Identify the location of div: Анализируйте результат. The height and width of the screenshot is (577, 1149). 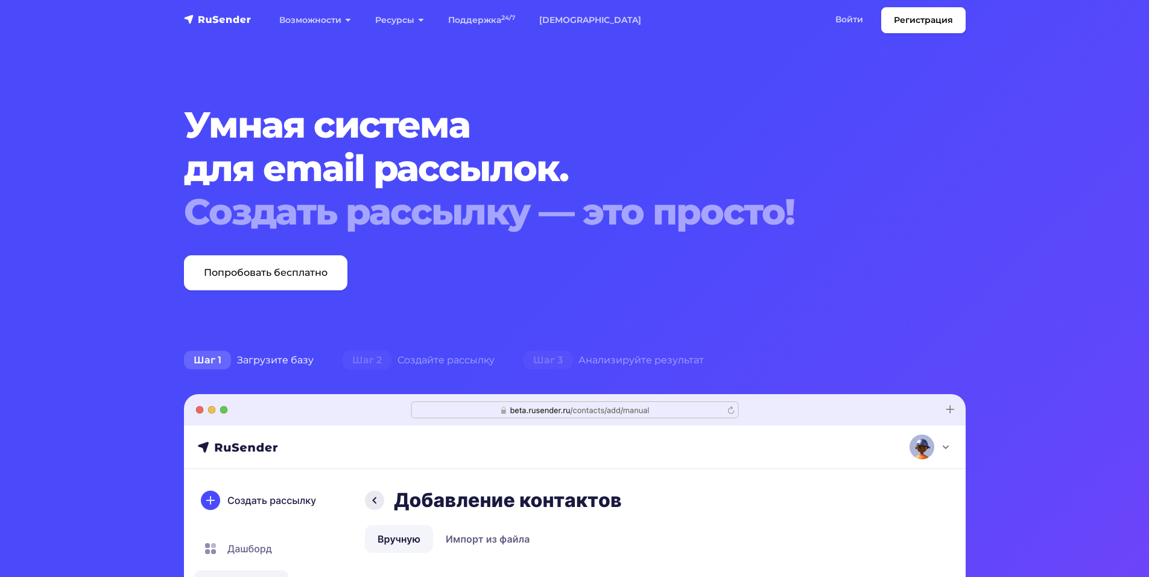
(614, 360).